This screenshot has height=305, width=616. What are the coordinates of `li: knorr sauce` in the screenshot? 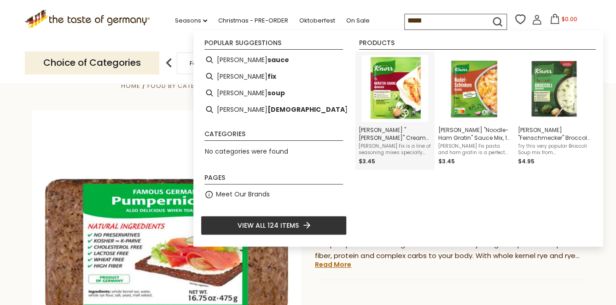 It's located at (274, 60).